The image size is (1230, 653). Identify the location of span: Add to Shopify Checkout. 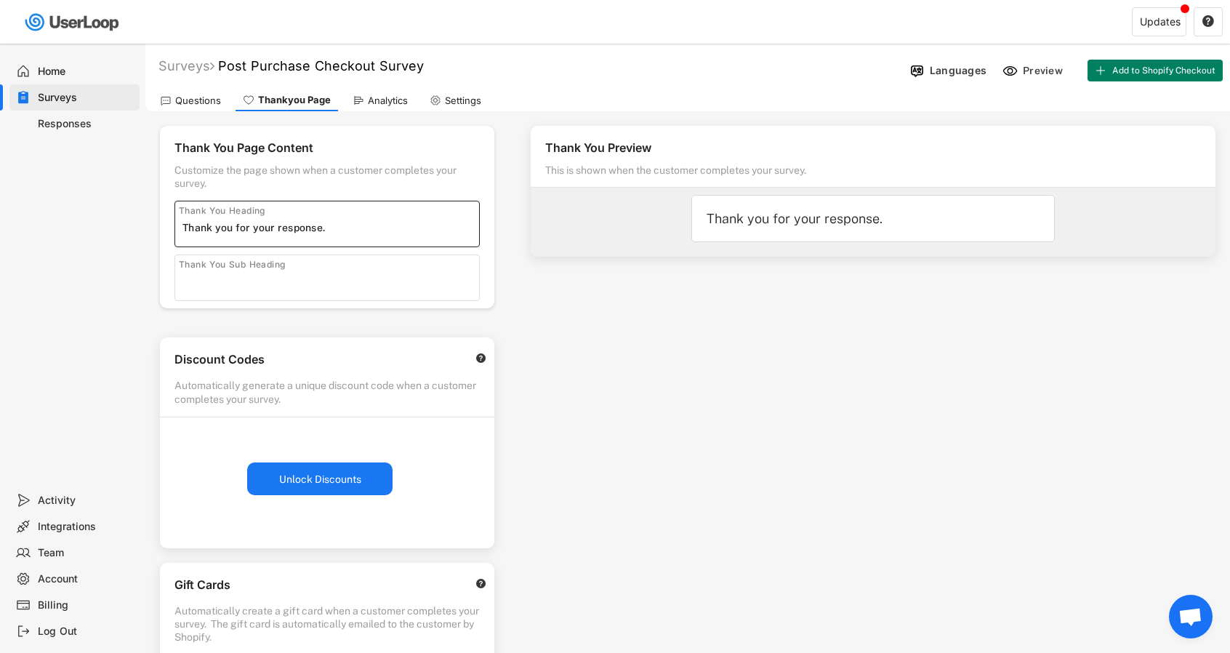
(1163, 70).